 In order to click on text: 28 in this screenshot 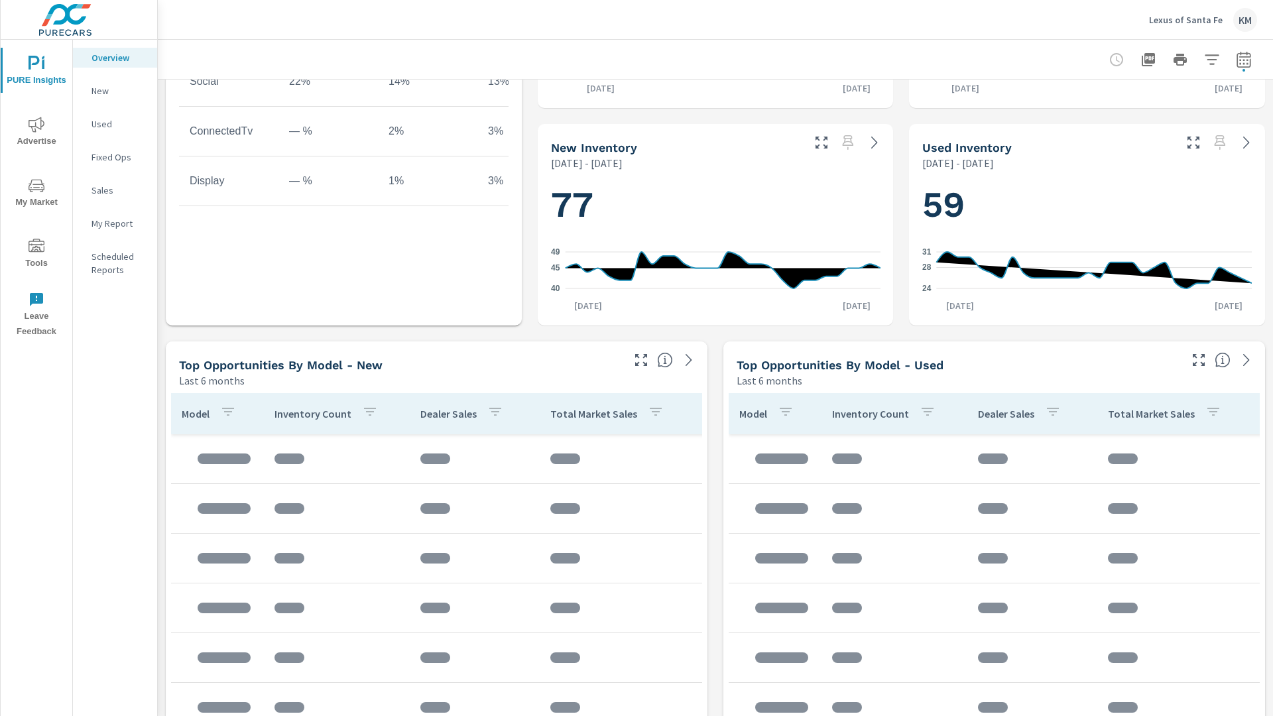, I will do `click(927, 268)`.